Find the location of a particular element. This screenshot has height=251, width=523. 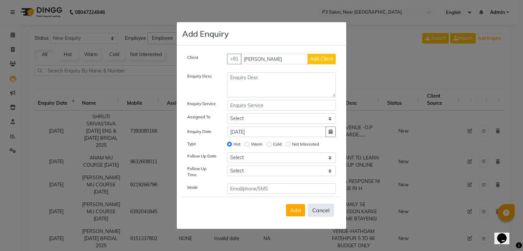

label: Follow Up Date is located at coordinates (202, 156).